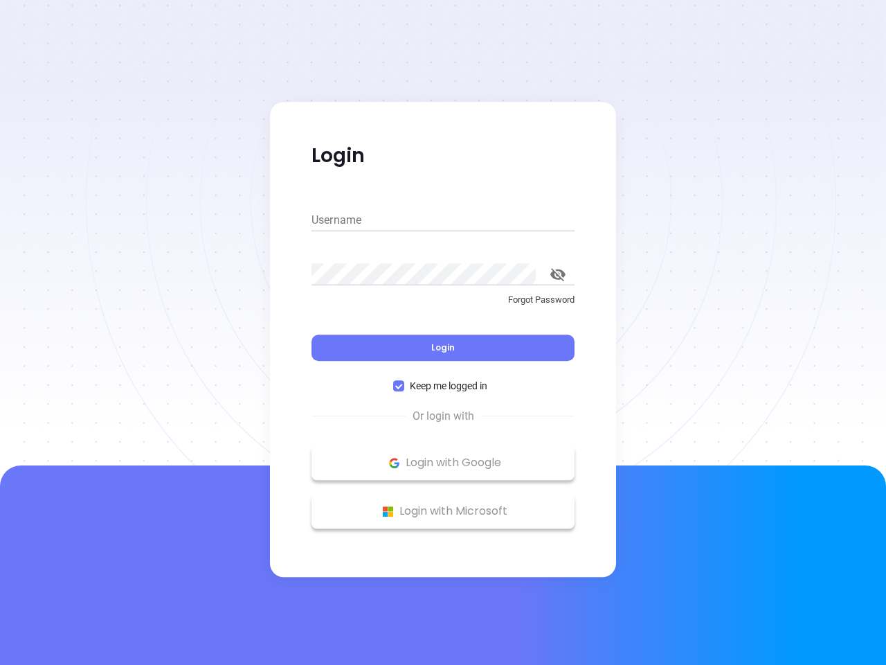 Image resolution: width=886 pixels, height=665 pixels. What do you see at coordinates (443, 463) in the screenshot?
I see `p: Login with Google` at bounding box center [443, 463].